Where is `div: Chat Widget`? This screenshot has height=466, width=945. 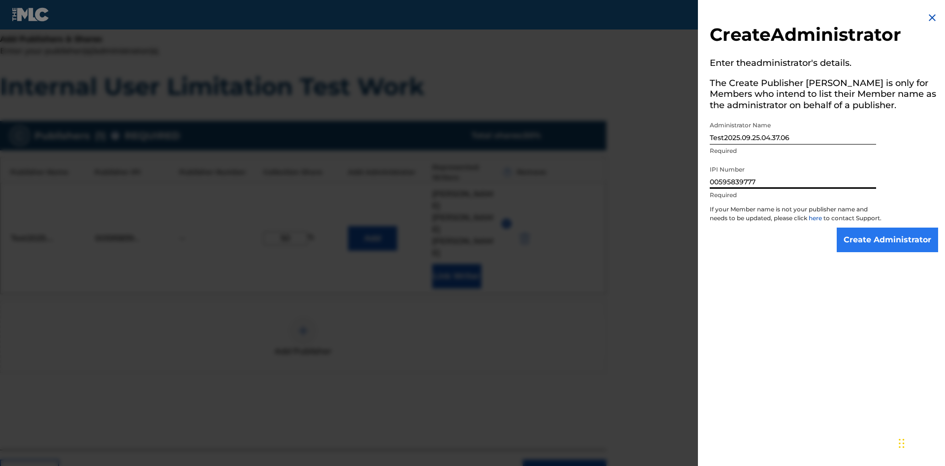 div: Chat Widget is located at coordinates (920, 443).